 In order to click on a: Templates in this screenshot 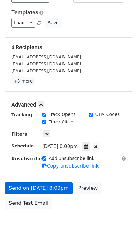, I will do `click(25, 12)`.